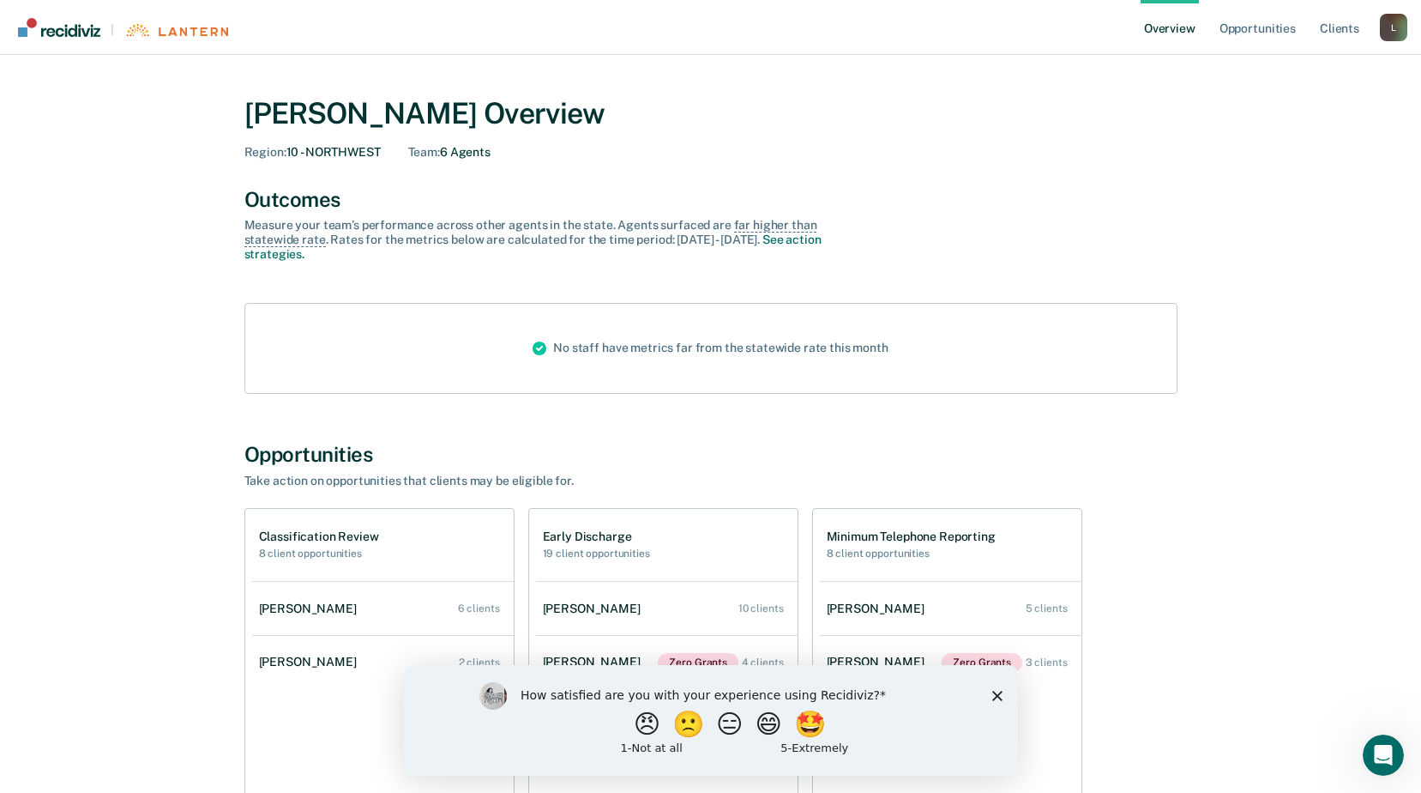 This screenshot has height=793, width=1421. Describe the element at coordinates (59, 27) in the screenshot. I see `img: Recidiviz` at that location.